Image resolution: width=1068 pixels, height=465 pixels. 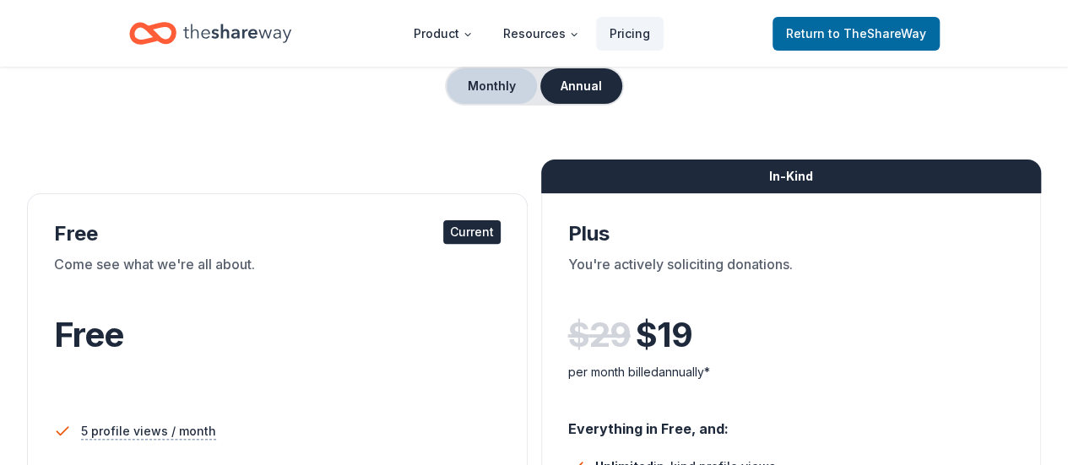 What do you see at coordinates (791, 278) in the screenshot?
I see `div: You're actively soliciting donations.` at bounding box center [791, 278].